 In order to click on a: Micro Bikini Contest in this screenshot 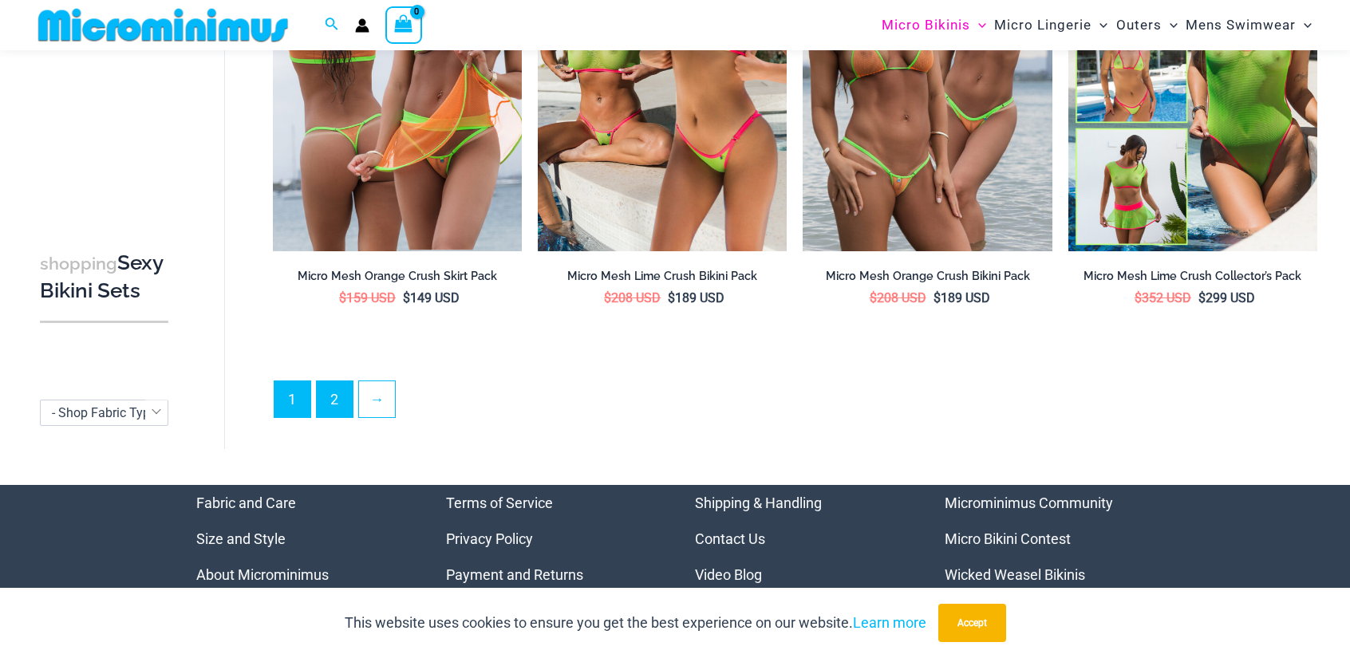, I will do `click(1008, 539)`.